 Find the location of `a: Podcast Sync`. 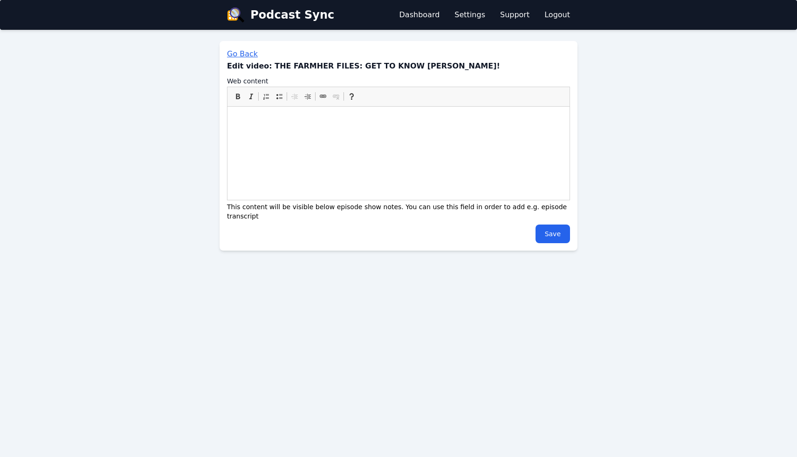

a: Podcast Sync is located at coordinates (280, 15).